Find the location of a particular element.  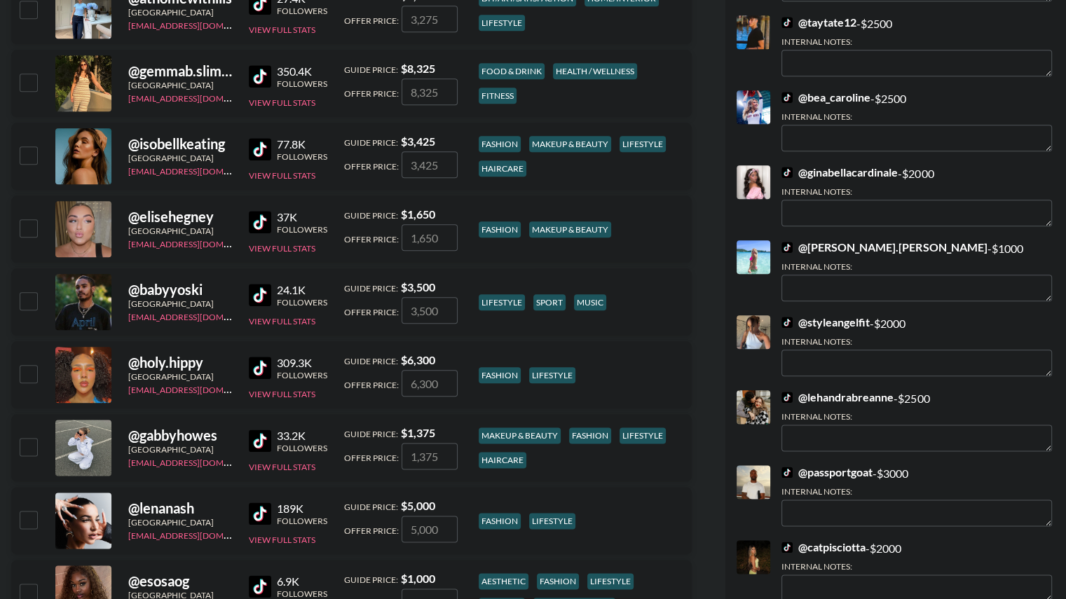

strong: $ 3,500 is located at coordinates (418, 287).